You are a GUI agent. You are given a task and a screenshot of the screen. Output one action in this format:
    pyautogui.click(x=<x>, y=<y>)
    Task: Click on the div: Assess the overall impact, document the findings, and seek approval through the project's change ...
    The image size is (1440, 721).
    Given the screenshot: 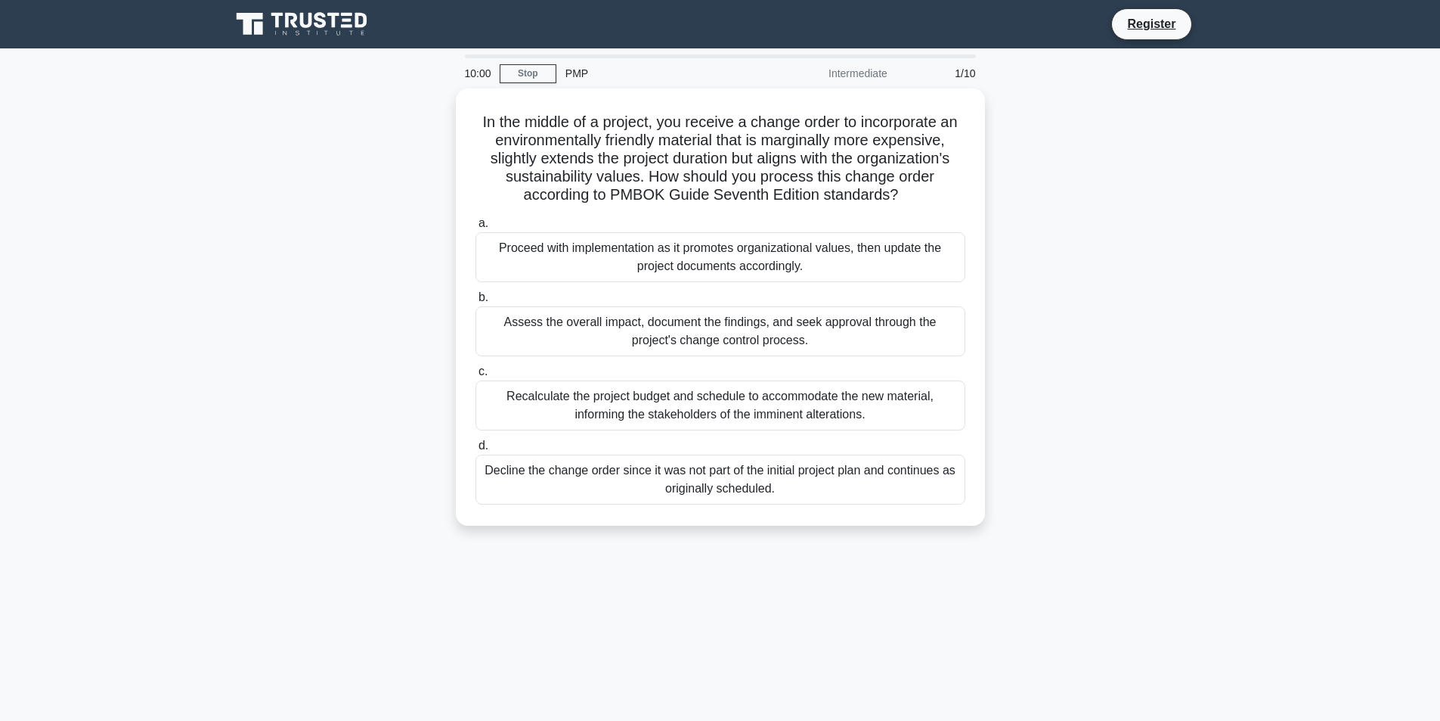 What is the action you would take?
    pyautogui.click(x=721, y=331)
    